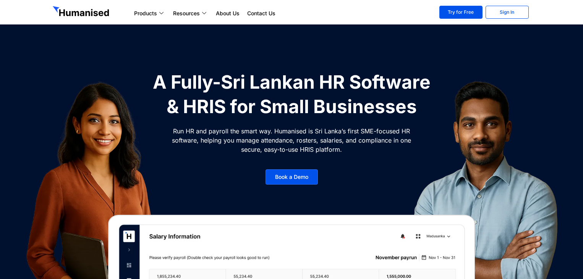 The width and height of the screenshot is (583, 279). What do you see at coordinates (291, 94) in the screenshot?
I see `h1: A Fully-Sri Lankan HR Software & HRIS for Small Businesses` at bounding box center [291, 94].